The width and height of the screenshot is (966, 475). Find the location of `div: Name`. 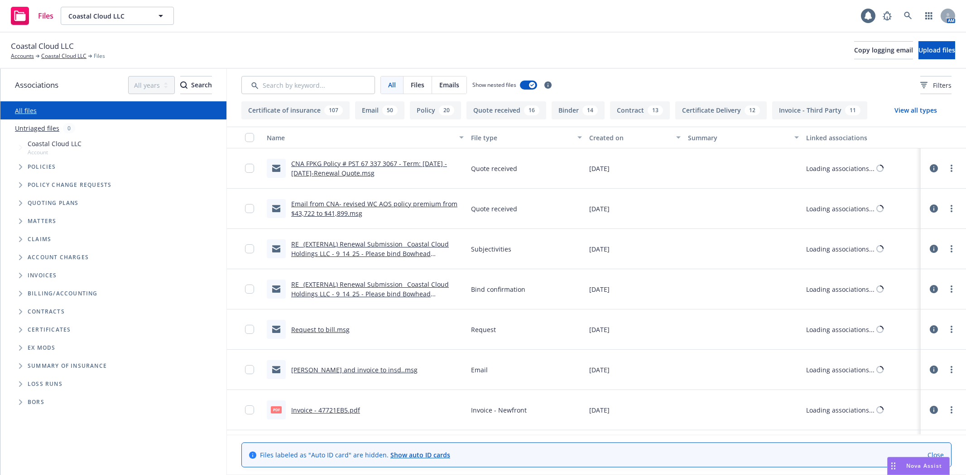

div: Name is located at coordinates (360, 138).